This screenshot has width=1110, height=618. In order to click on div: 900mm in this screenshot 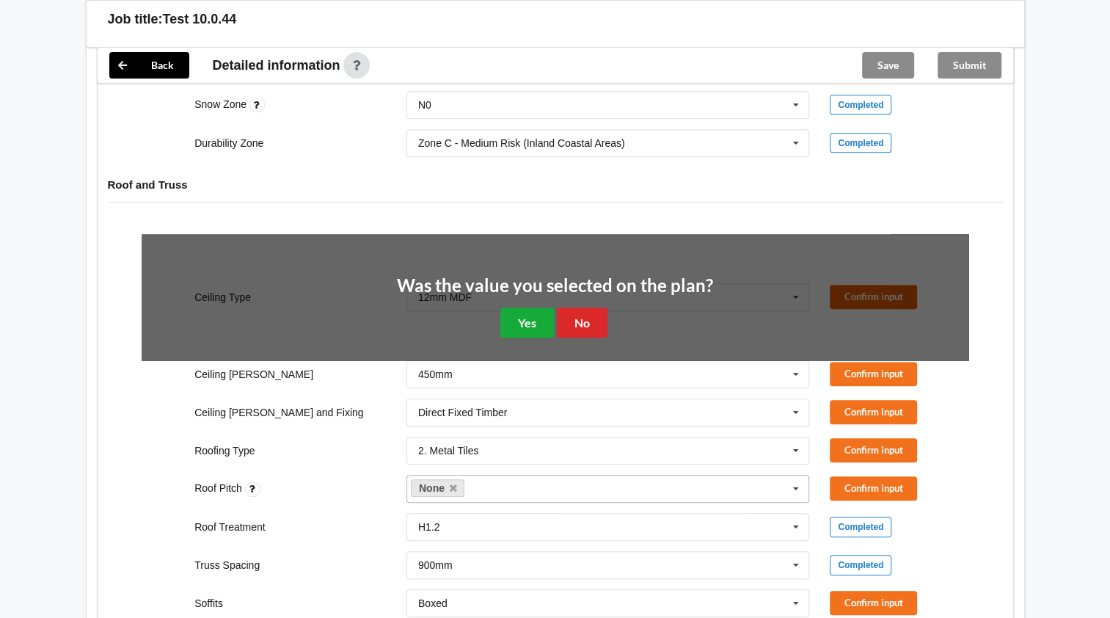, I will do `click(435, 565)`.